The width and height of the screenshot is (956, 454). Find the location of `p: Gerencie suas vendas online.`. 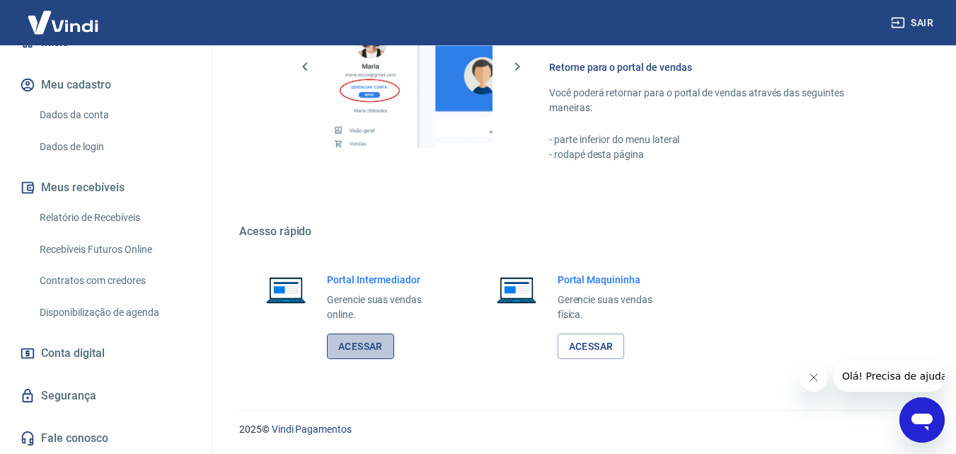

p: Gerencie suas vendas online. is located at coordinates (386, 307).